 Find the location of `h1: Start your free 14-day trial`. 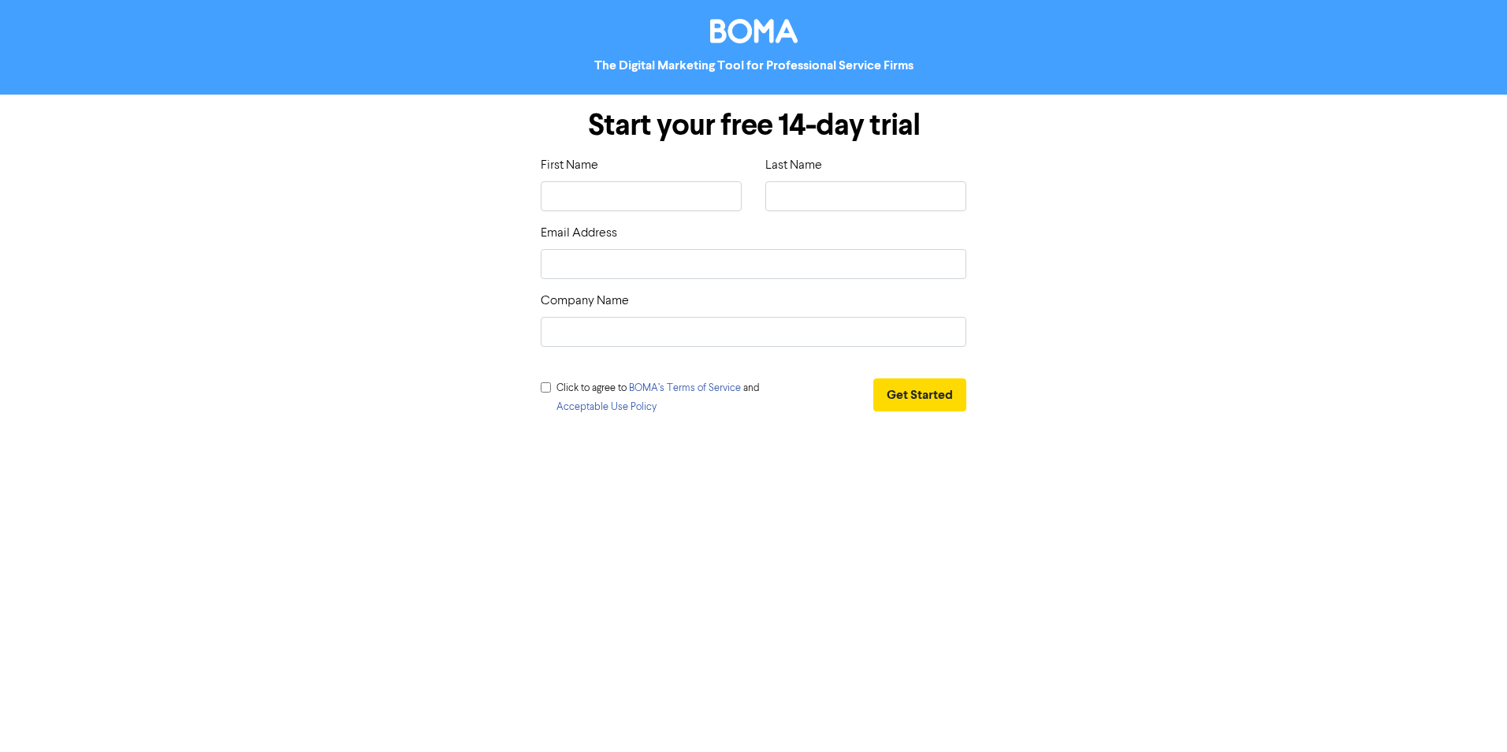

h1: Start your free 14-day trial is located at coordinates (754, 125).